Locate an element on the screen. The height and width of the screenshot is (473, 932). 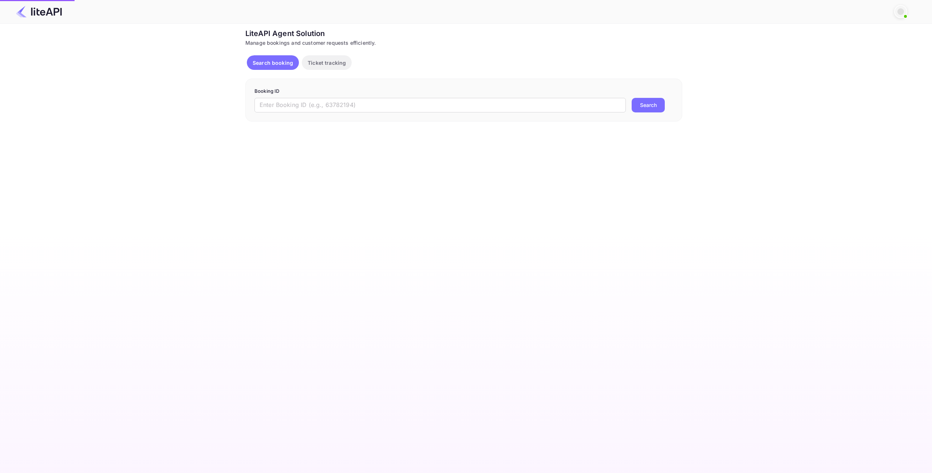
button: Search is located at coordinates (648, 105).